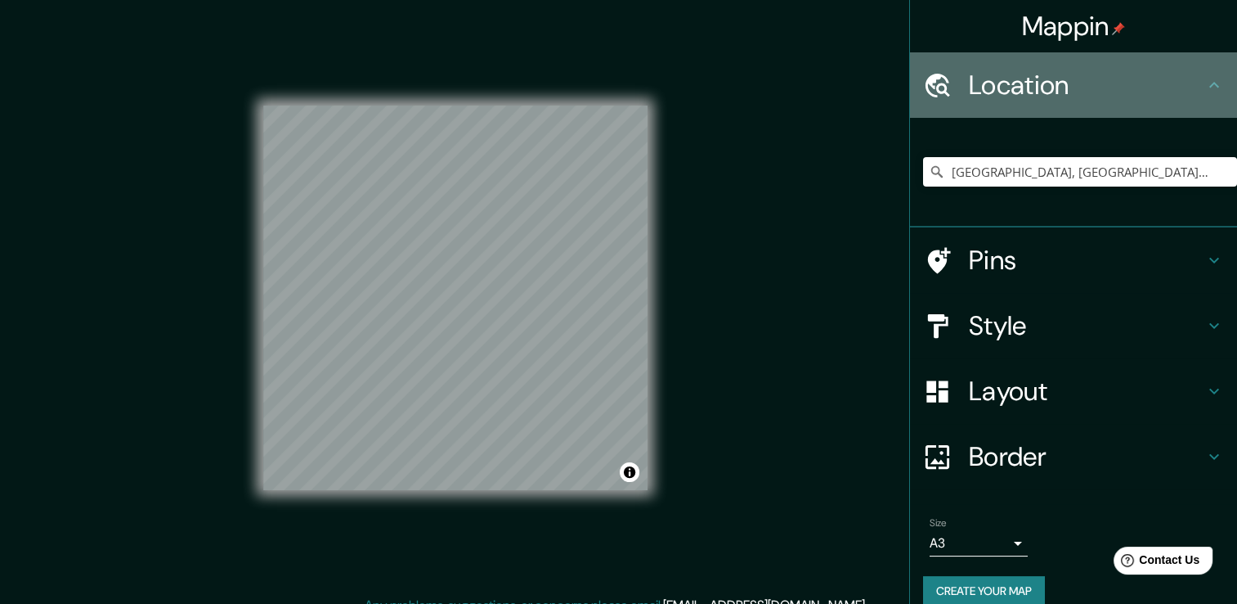  What do you see at coordinates (1087, 391) in the screenshot?
I see `h4: Layout` at bounding box center [1087, 391].